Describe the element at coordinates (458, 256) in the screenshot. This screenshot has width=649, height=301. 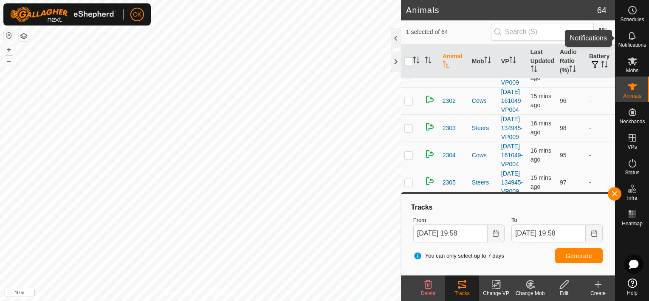
I see `span: You can only select up to 7 days` at that location.